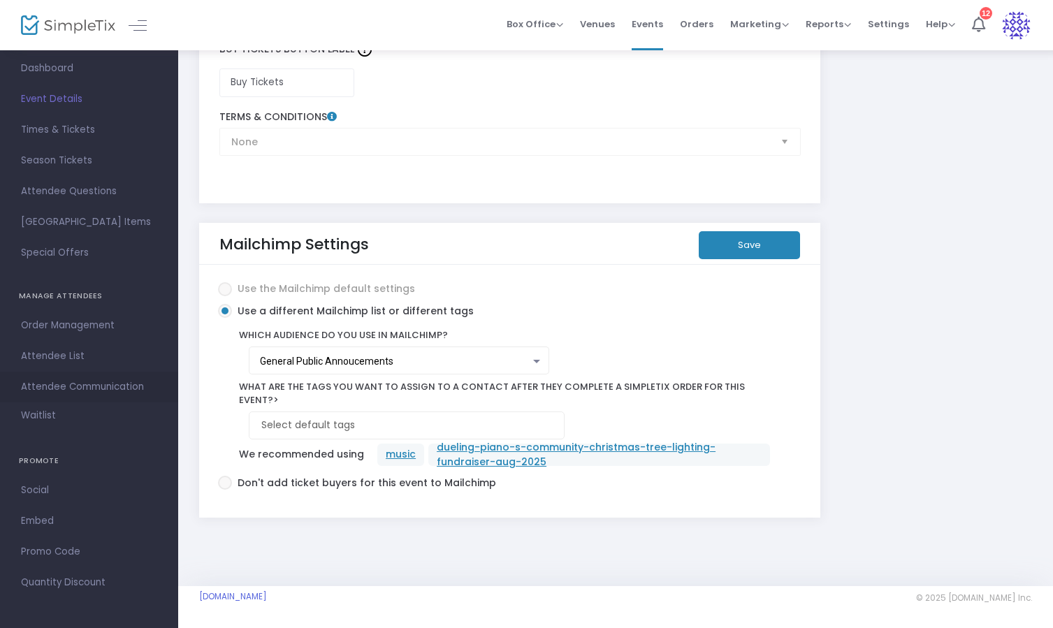 This screenshot has height=628, width=1053. Describe the element at coordinates (89, 296) in the screenshot. I see `h4: MANAGE ATTENDEES` at that location.